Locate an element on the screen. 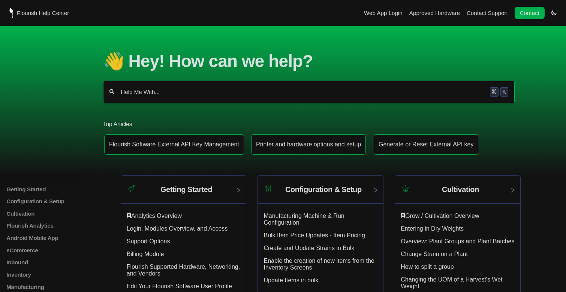  p: Manufacturing is located at coordinates (51, 287).